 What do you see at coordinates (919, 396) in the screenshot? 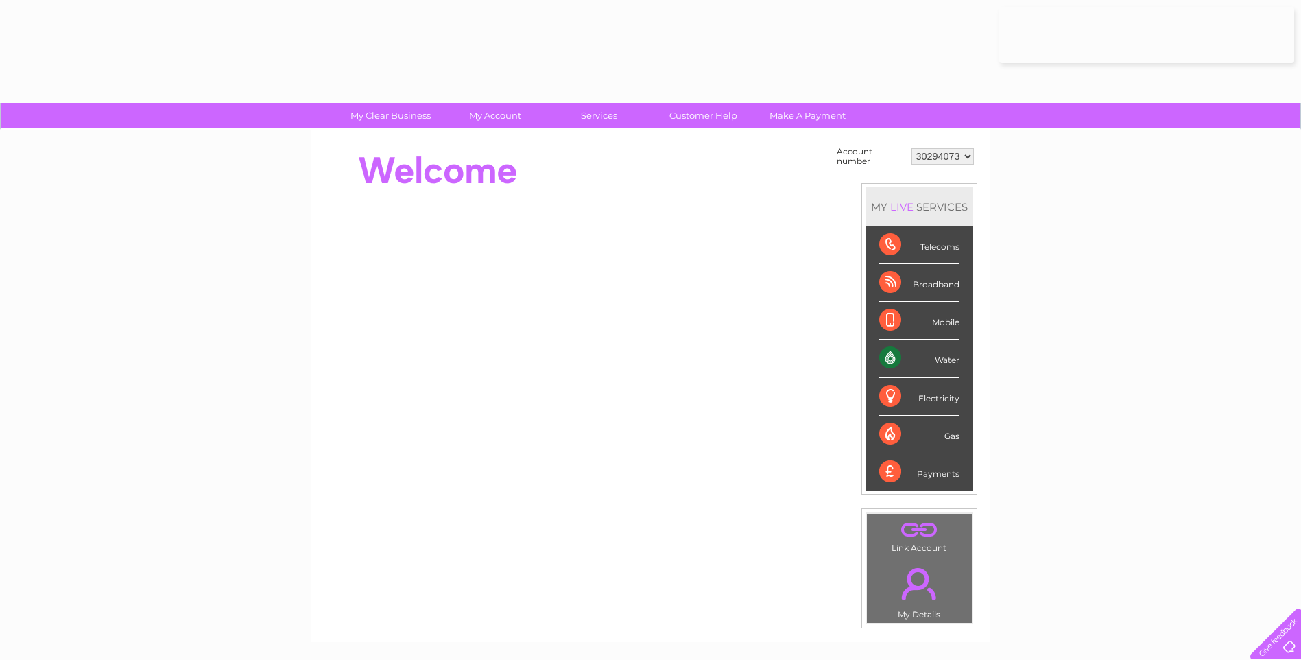
I see `div: Electricity` at bounding box center [919, 396].